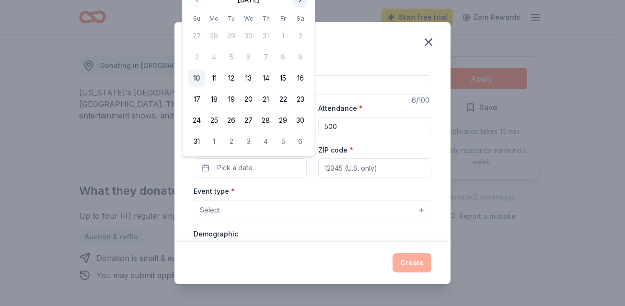 The width and height of the screenshot is (625, 306). What do you see at coordinates (214, 99) in the screenshot?
I see `button: 18` at bounding box center [214, 99].